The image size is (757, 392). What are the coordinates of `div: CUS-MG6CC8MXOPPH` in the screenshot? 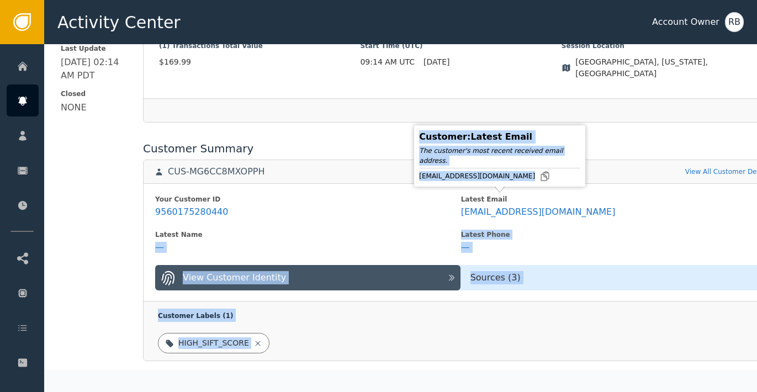 It's located at (216, 172).